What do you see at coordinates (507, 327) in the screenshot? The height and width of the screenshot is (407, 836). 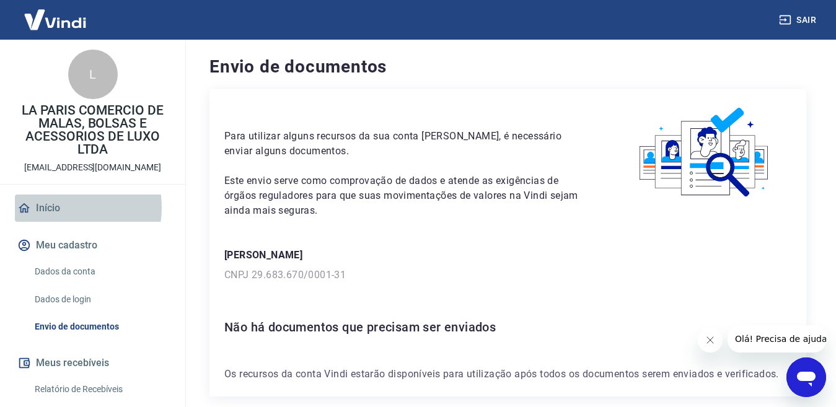 I see `h6: Não há documentos que precisam ser enviados` at bounding box center [507, 327].